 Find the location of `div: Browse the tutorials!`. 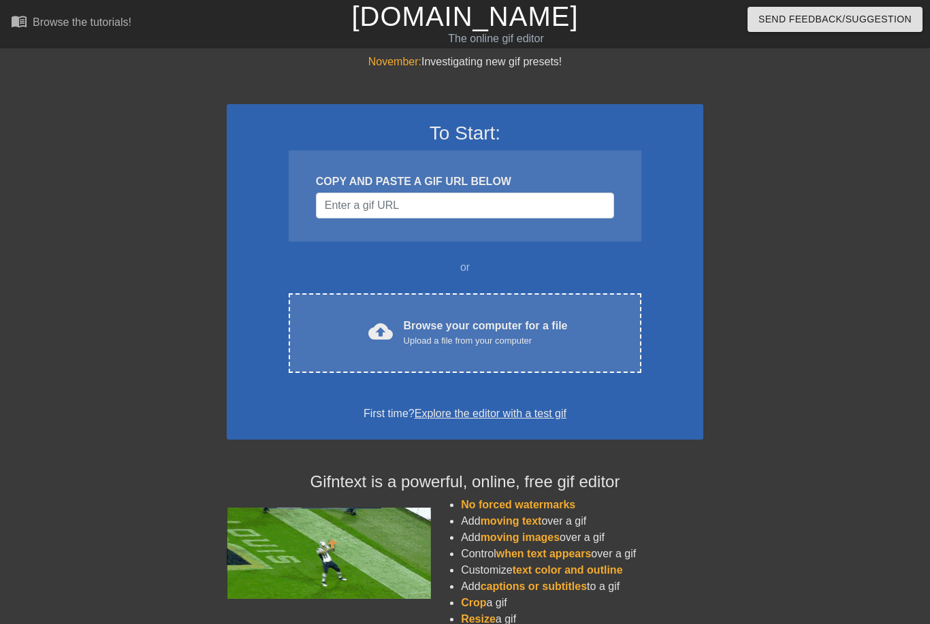

div: Browse the tutorials! is located at coordinates (82, 22).